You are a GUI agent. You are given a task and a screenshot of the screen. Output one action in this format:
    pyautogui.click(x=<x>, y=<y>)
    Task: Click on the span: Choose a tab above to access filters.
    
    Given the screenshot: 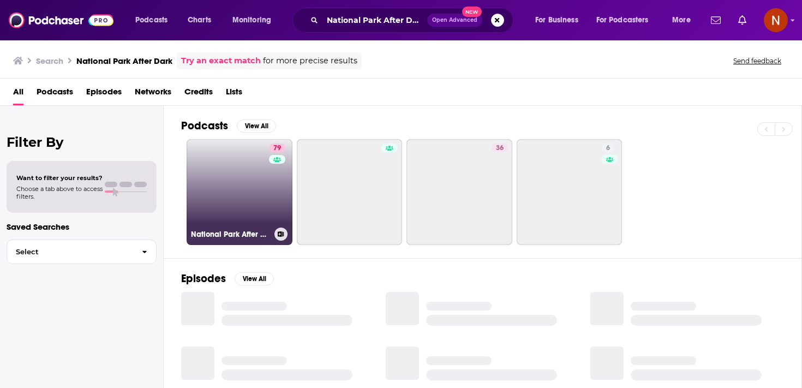 What is the action you would take?
    pyautogui.click(x=59, y=193)
    